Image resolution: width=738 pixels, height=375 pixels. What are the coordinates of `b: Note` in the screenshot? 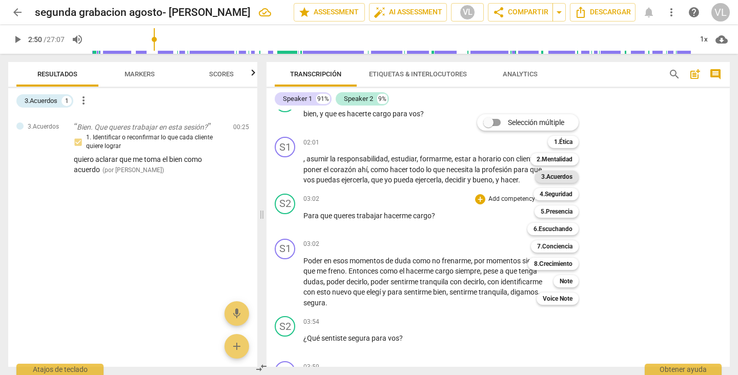 It's located at (566, 282).